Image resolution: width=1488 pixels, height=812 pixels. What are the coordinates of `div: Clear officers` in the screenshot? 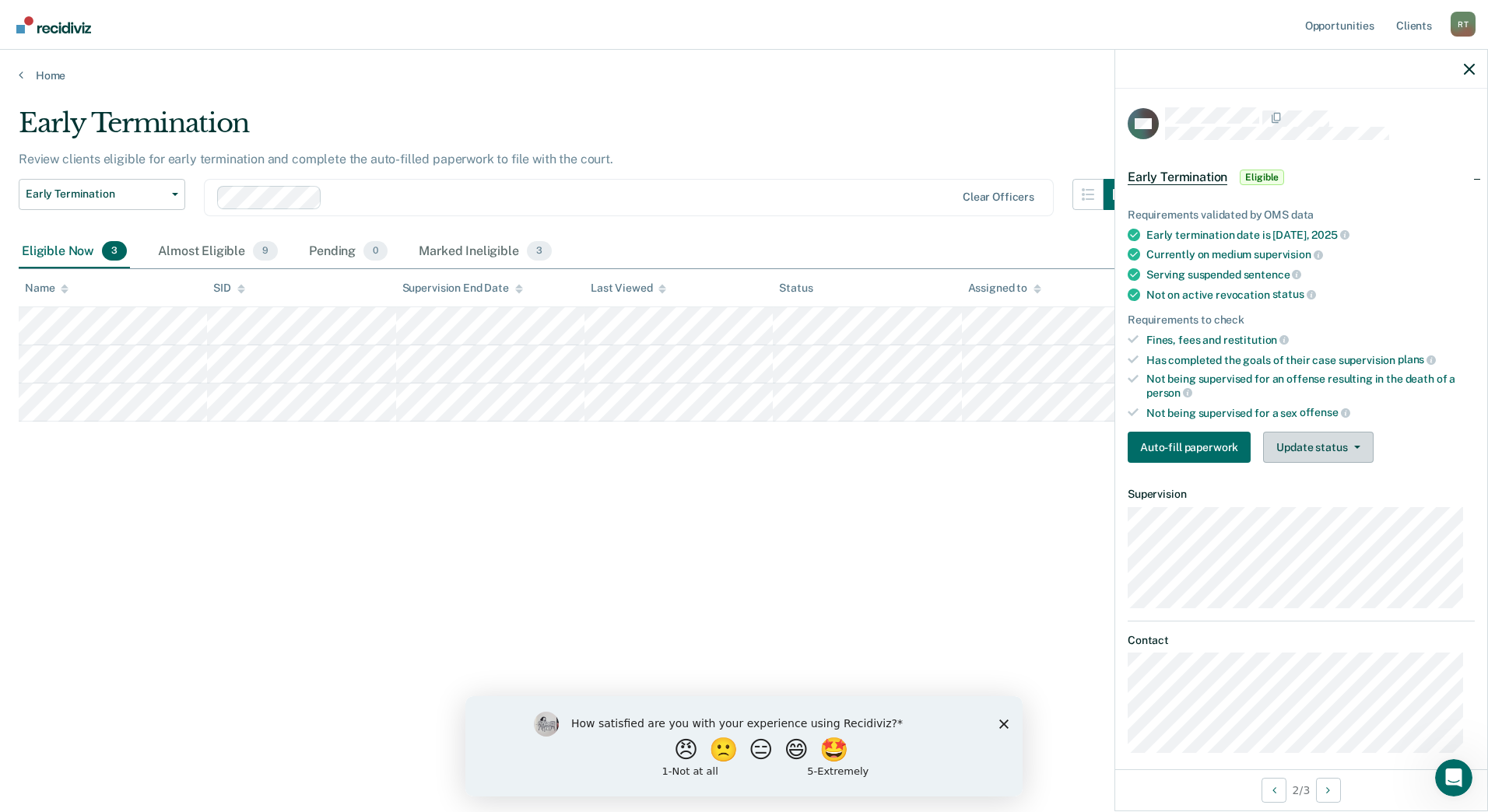 It's located at (998, 197).